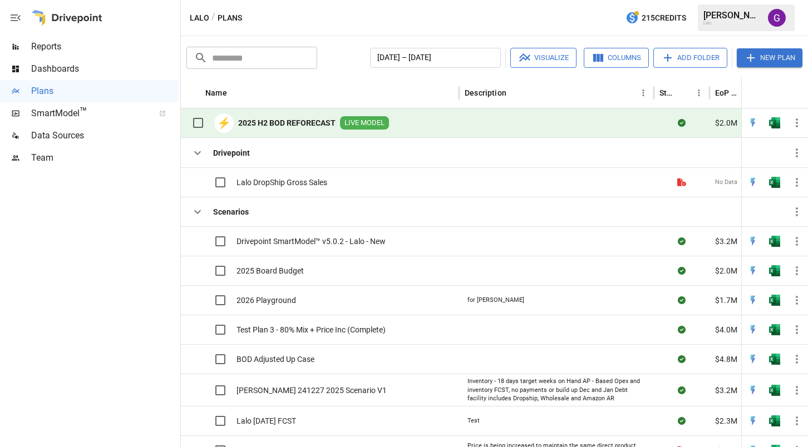 Image resolution: width=808 pixels, height=447 pixels. I want to click on div: File is not a valid Drivepoint model, so click(682, 183).